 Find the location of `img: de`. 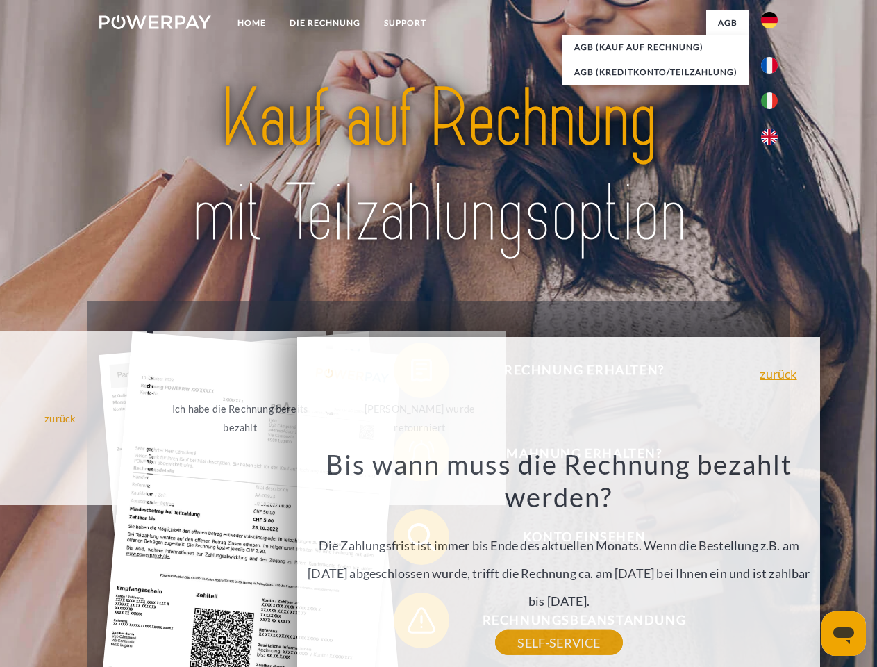

img: de is located at coordinates (769, 20).